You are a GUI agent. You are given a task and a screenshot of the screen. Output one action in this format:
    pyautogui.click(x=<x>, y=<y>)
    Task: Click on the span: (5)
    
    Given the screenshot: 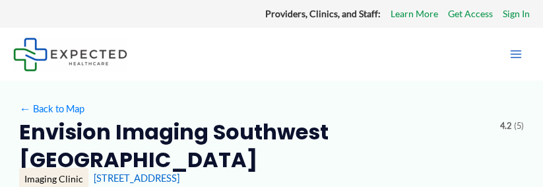 What is the action you would take?
    pyautogui.click(x=518, y=126)
    